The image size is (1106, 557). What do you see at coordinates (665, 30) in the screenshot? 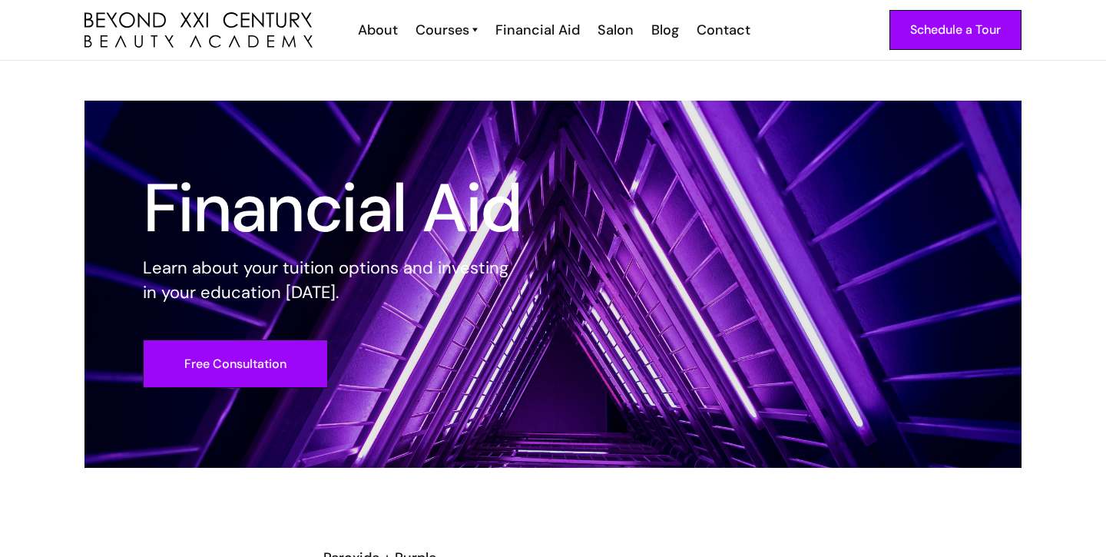
I see `div: Blog` at bounding box center [665, 30].